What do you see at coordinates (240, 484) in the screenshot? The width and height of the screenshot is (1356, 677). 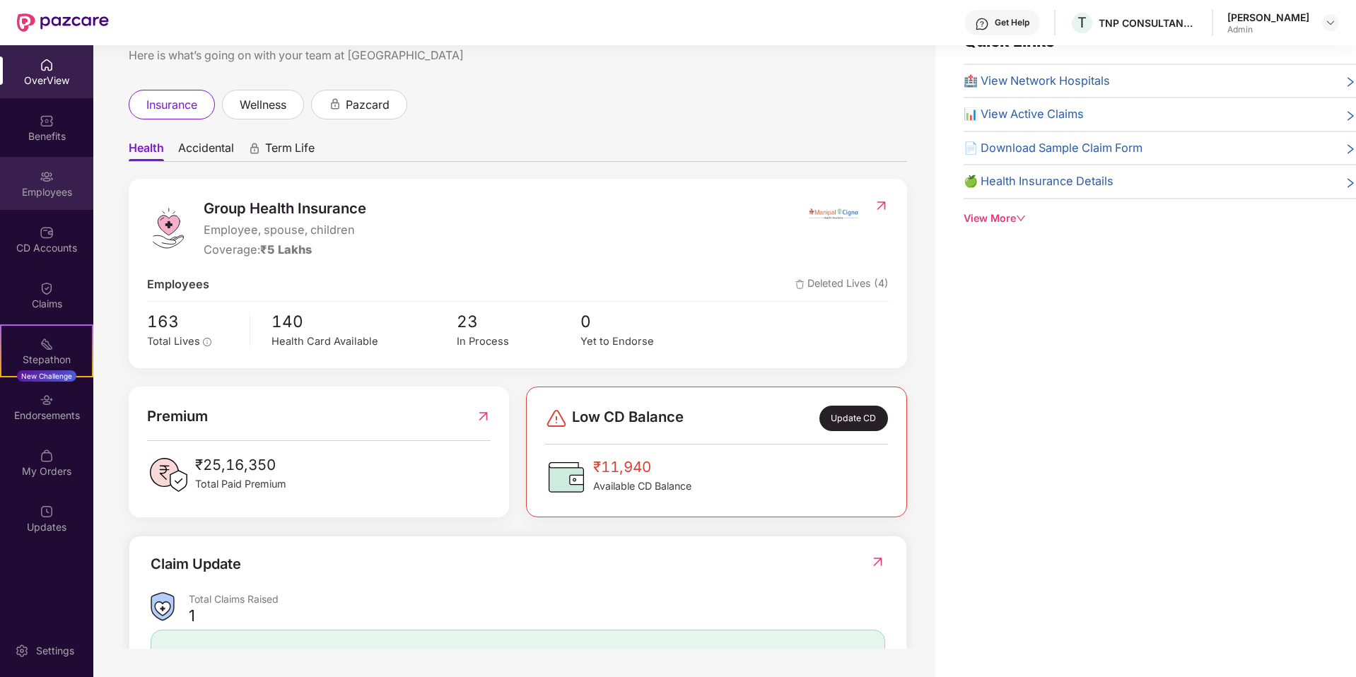 I see `span: Total Paid Premium` at bounding box center [240, 484].